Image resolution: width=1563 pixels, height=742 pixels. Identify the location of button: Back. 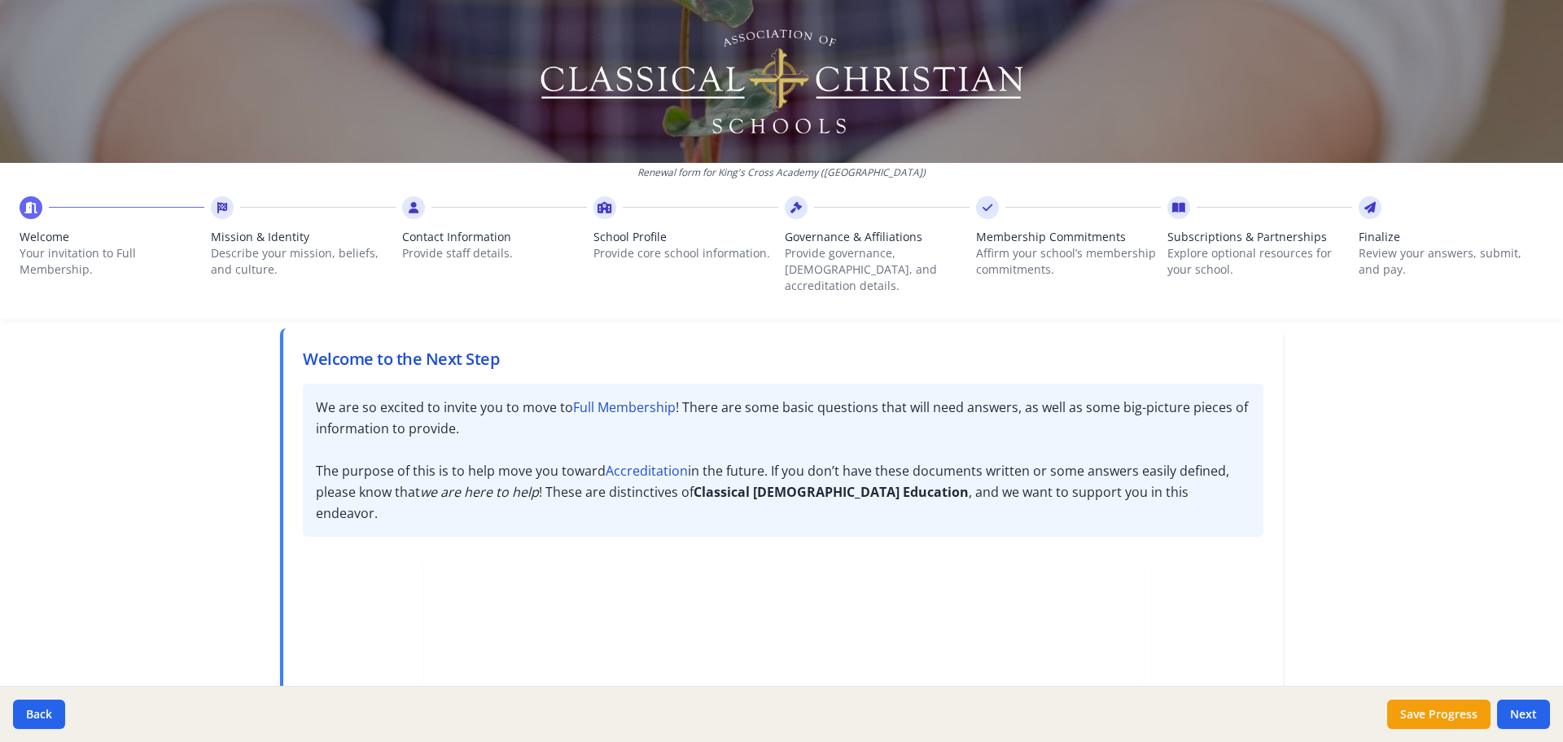
(39, 714).